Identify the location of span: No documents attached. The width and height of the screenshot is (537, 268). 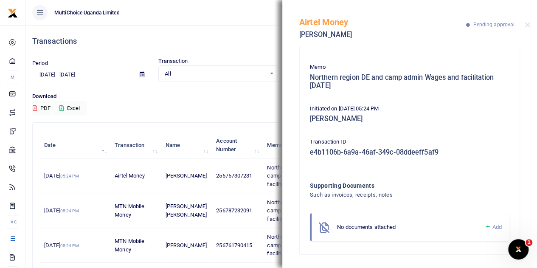
(366, 227).